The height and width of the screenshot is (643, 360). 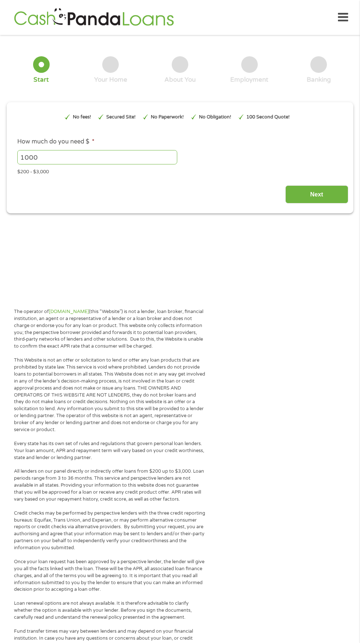 What do you see at coordinates (56, 142) in the screenshot?
I see `label: How much do you need $` at bounding box center [56, 142].